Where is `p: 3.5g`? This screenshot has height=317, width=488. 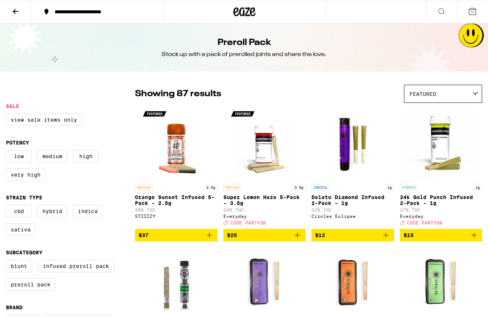 p: 3.5g is located at coordinates (299, 187).